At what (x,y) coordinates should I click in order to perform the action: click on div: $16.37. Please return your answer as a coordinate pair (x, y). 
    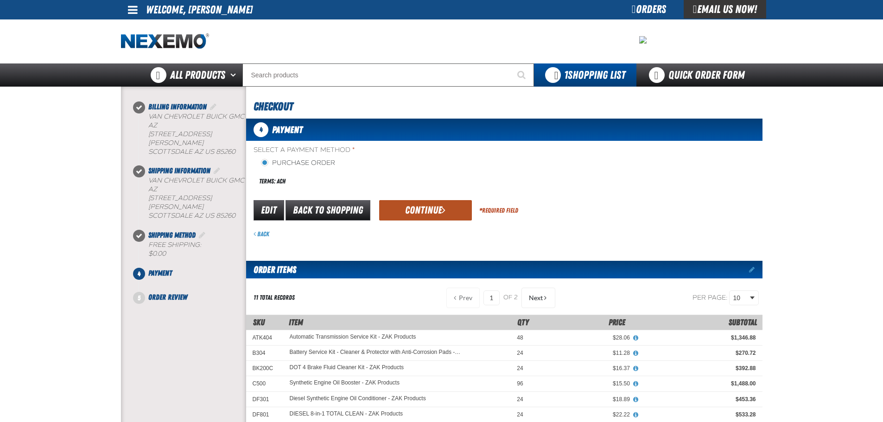
    Looking at the image, I should click on (583, 368).